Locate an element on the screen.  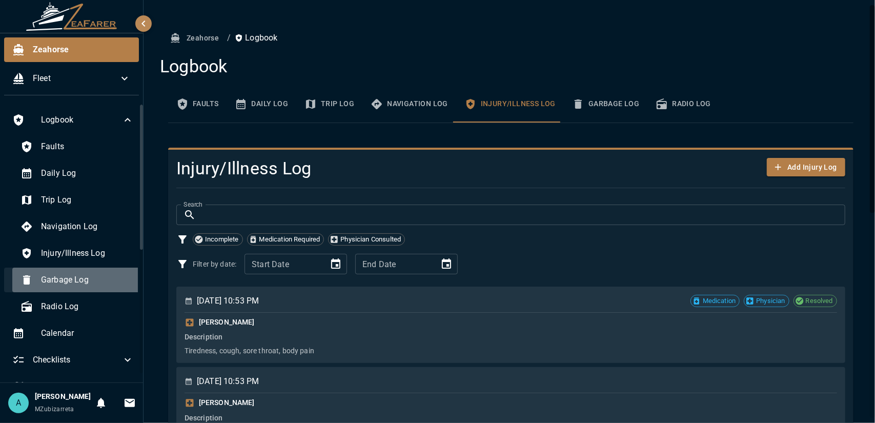
div: Garbage Log is located at coordinates (77, 280).